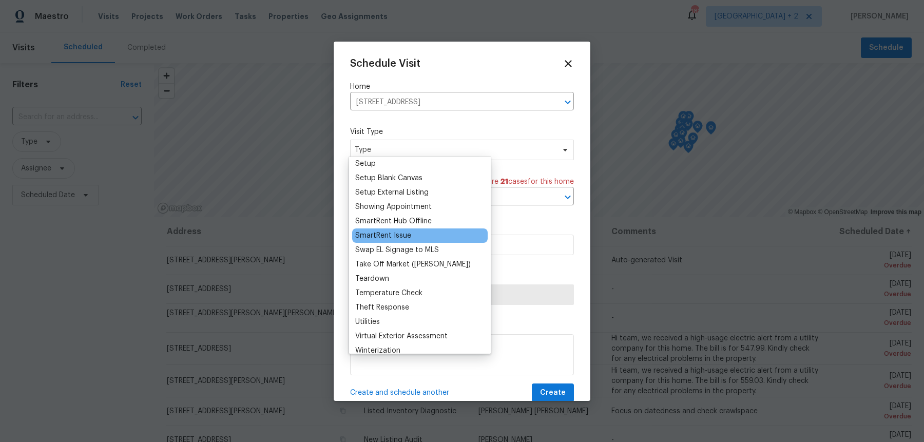  What do you see at coordinates (389, 293) in the screenshot?
I see `div: Temperature Check` at bounding box center [389, 293].